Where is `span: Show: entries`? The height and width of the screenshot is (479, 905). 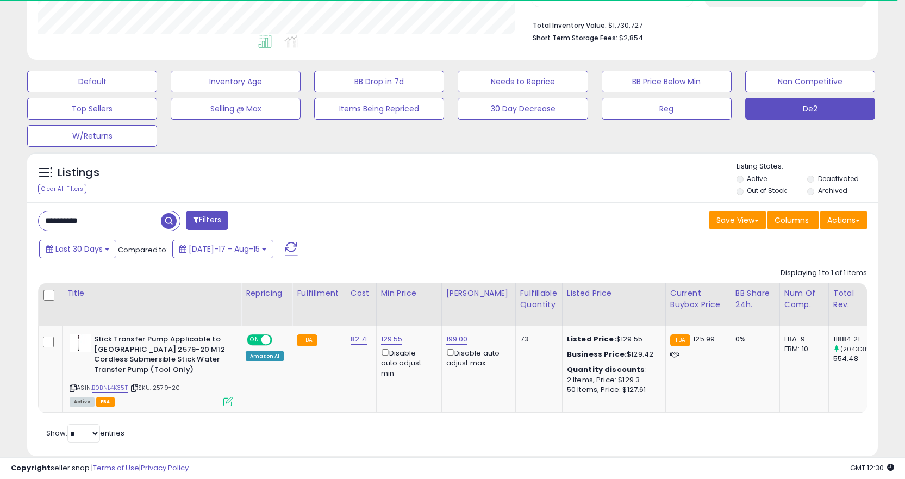 span: Show: entries is located at coordinates (85, 433).